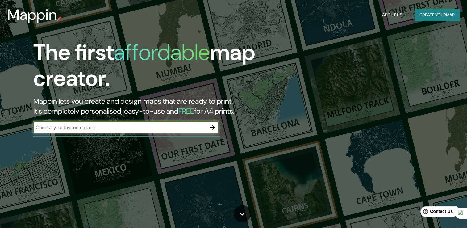  What do you see at coordinates (150, 68) in the screenshot?
I see `h1: The first map creator.` at bounding box center [150, 68].